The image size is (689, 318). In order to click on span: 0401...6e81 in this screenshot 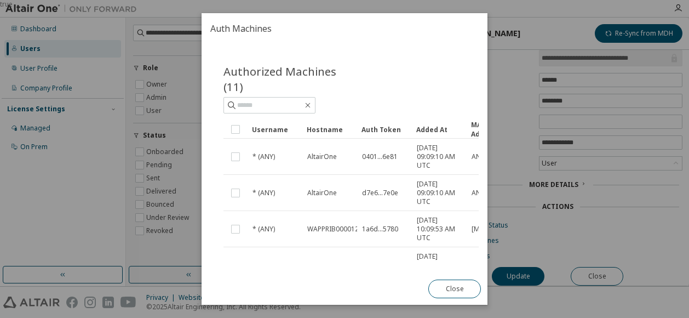, I will do `click(380, 157)`.